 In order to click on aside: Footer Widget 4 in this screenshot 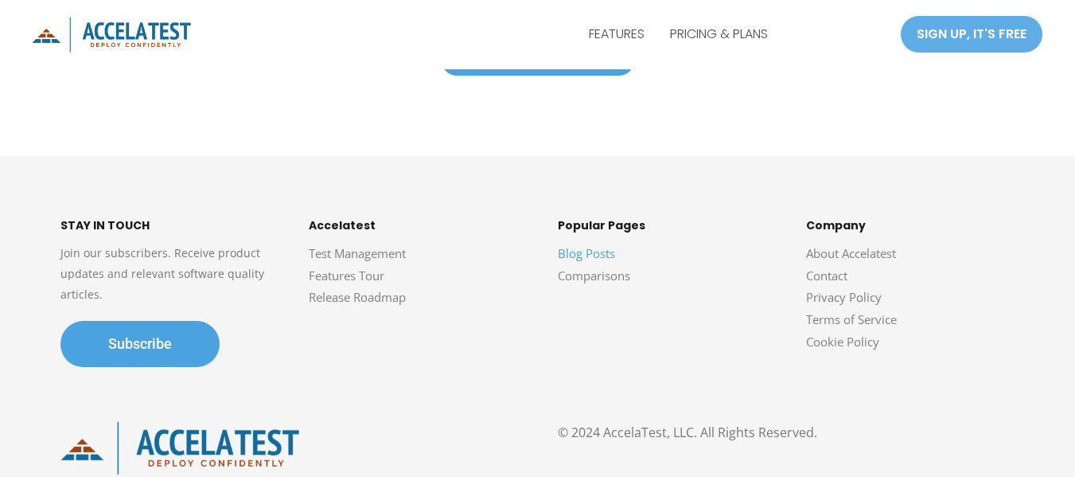, I will do `click(910, 293)`.